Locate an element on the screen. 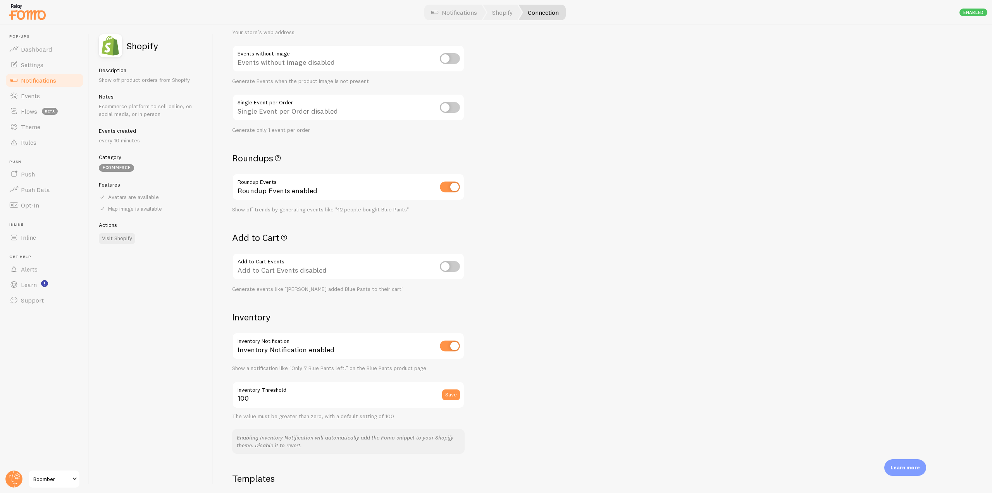  h2: Templates is located at coordinates (431, 478).